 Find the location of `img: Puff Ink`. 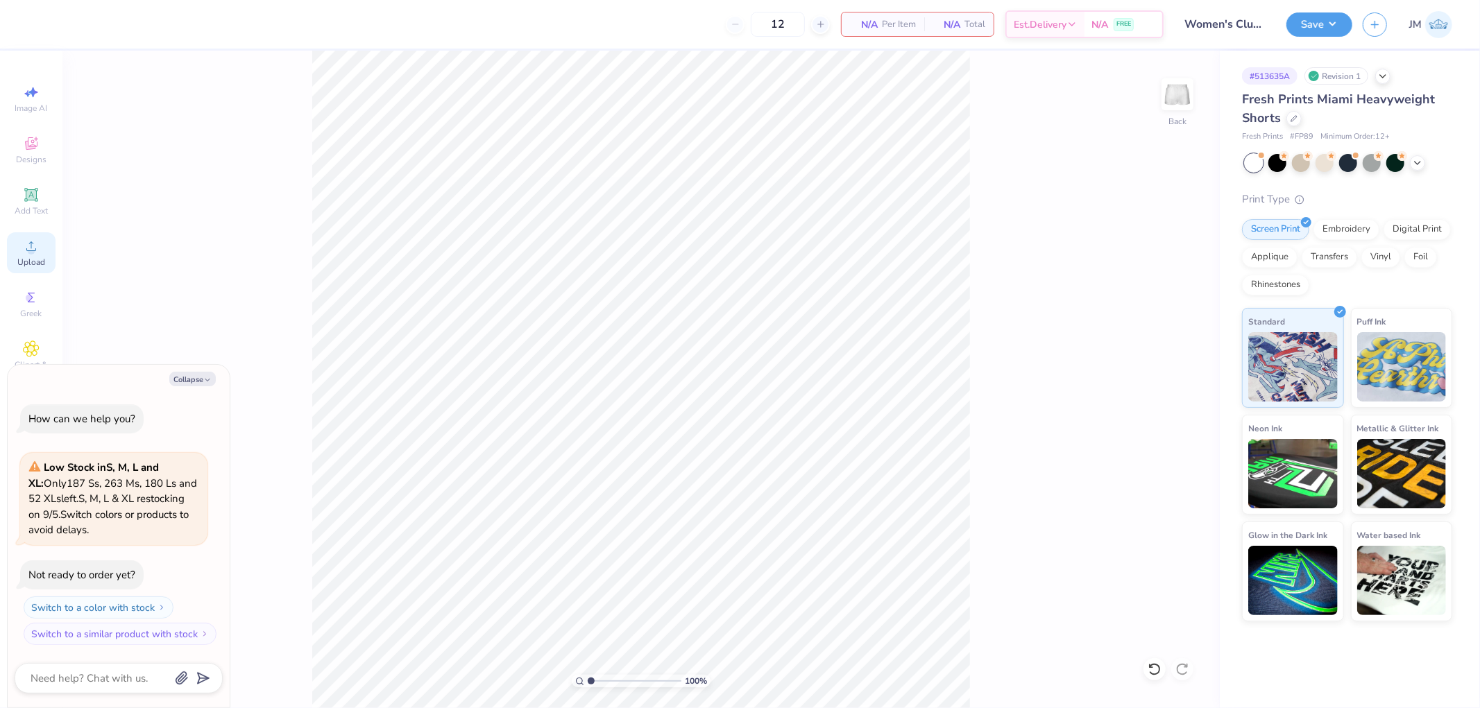

img: Puff Ink is located at coordinates (1402, 367).